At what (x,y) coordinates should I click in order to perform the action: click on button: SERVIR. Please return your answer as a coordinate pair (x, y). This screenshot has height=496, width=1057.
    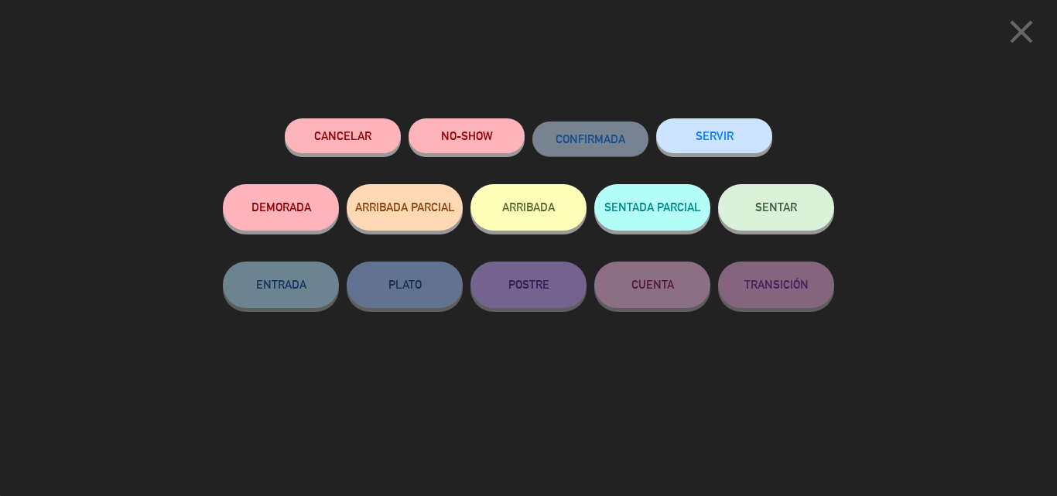
    Looking at the image, I should click on (714, 135).